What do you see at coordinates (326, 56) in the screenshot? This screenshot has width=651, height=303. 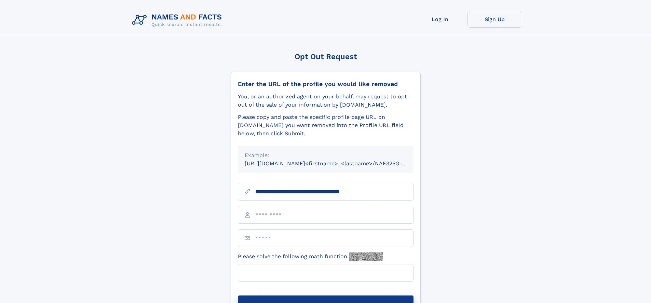 I see `div: Opt Out Request` at bounding box center [326, 56].